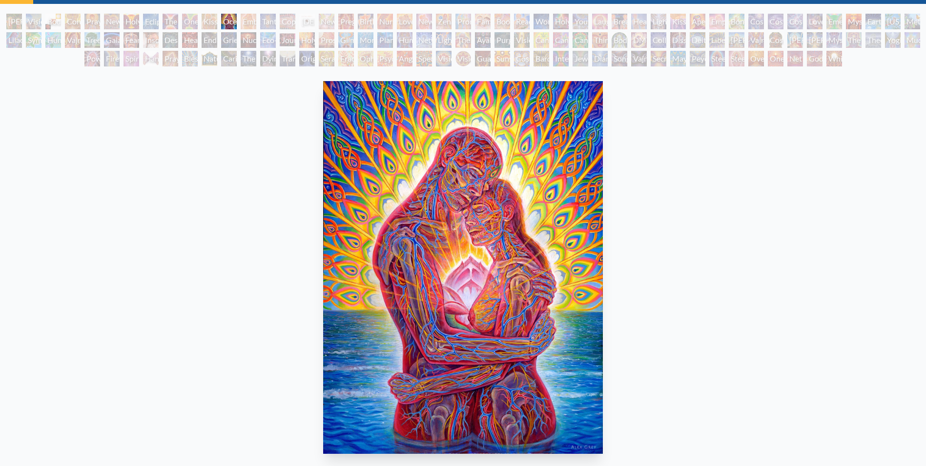 The height and width of the screenshot is (466, 926). Describe the element at coordinates (483, 40) in the screenshot. I see `div: Ayahuasca Visitation` at that location.